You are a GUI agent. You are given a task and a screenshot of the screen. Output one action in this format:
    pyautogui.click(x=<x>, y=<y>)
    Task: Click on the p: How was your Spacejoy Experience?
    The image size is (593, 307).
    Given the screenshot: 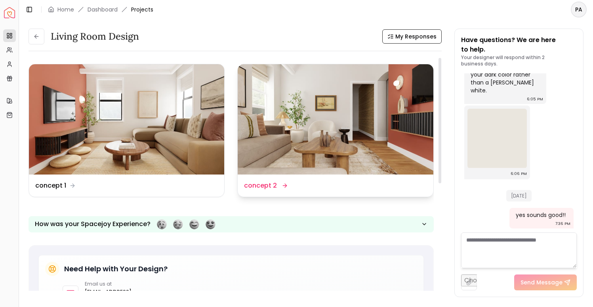 What is the action you would take?
    pyautogui.click(x=93, y=224)
    